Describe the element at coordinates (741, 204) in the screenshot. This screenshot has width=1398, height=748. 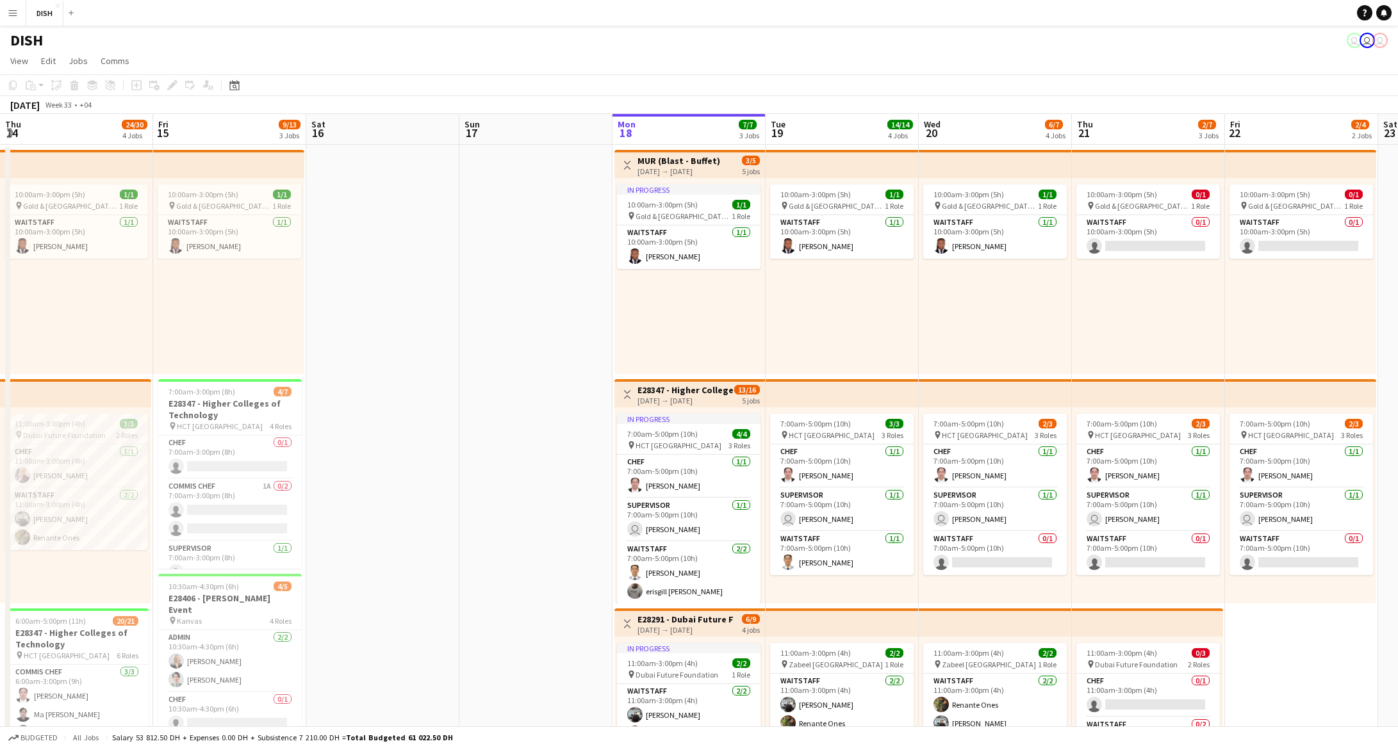
I see `span: 1/1` at that location.